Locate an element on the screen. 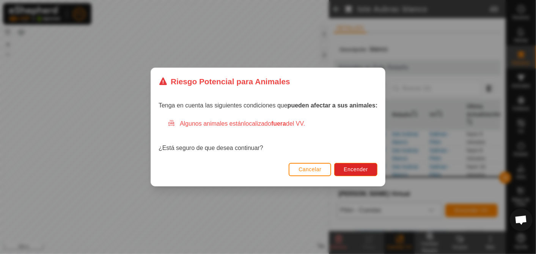 This screenshot has width=536, height=254. button: Encender is located at coordinates (356, 169).